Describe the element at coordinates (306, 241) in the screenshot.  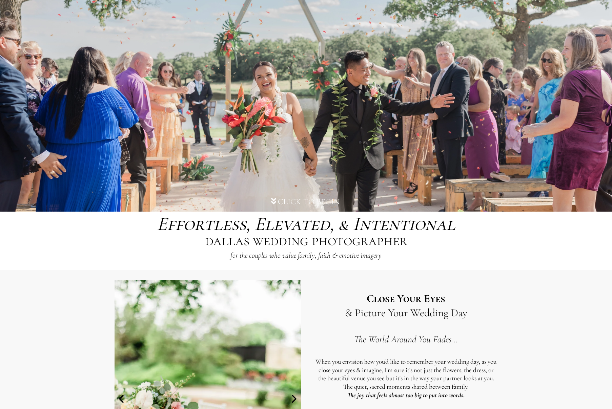
I see `span: dallas wedding photographer` at that location.